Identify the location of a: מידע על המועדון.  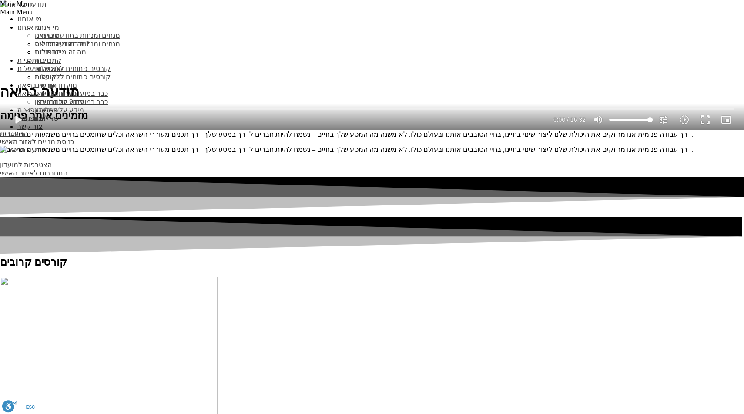
(59, 101).